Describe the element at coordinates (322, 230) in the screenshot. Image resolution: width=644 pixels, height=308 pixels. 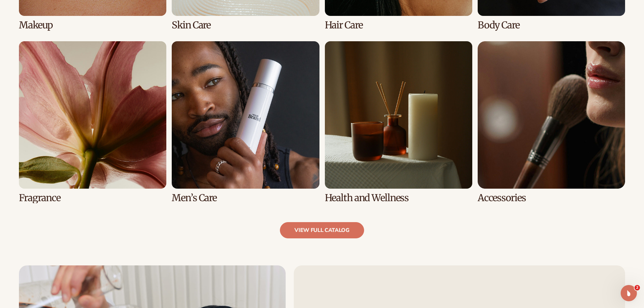
I see `a: view full catalog` at that location.